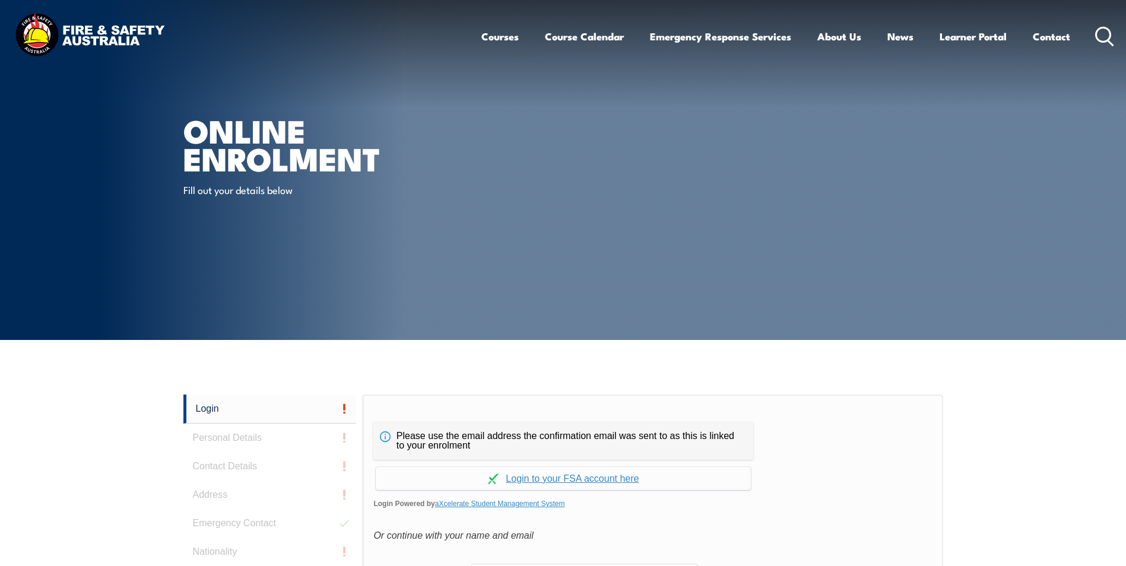 The image size is (1126, 566). Describe the element at coordinates (839, 36) in the screenshot. I see `a: About Us` at that location.